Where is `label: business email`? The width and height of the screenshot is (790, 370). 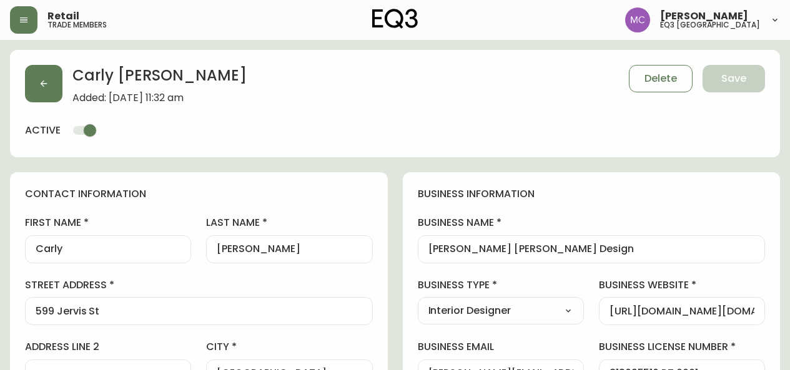
label: business email is located at coordinates (501, 347).